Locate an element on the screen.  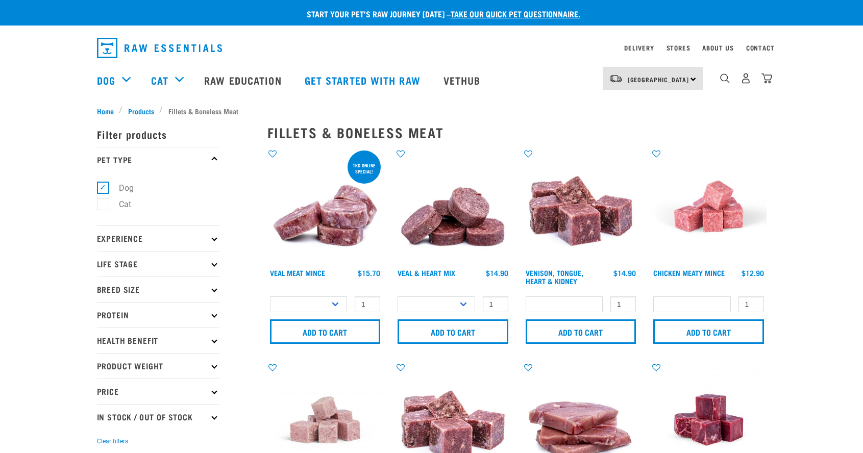
p: Breed Size is located at coordinates (158, 289).